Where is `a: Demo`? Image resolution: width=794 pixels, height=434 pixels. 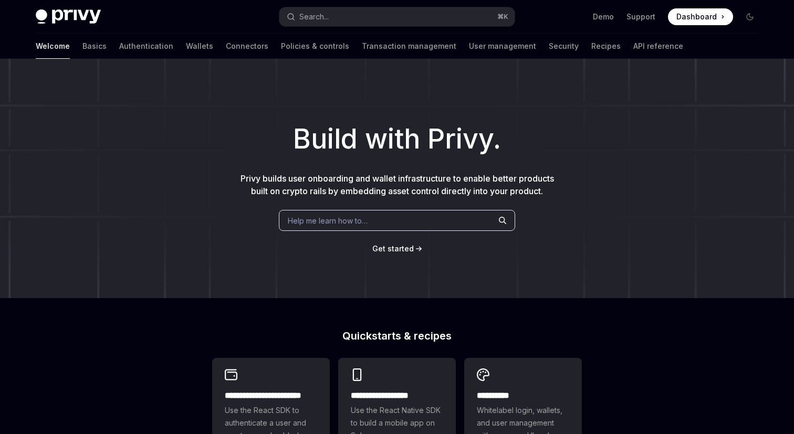 a: Demo is located at coordinates (603, 17).